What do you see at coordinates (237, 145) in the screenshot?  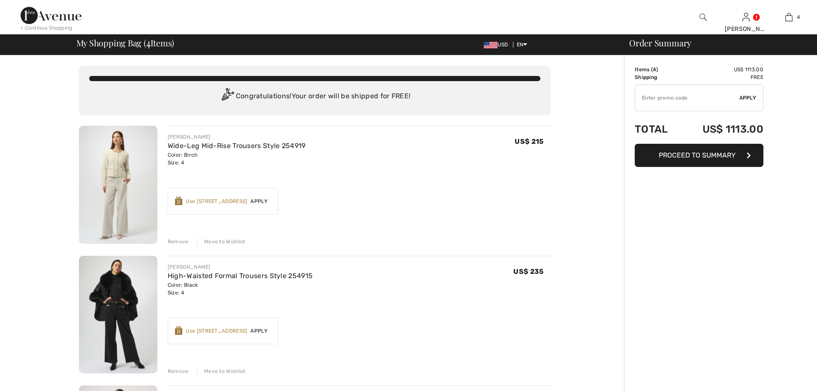 I see `a: Wide-Leg Mid-Rise Trousers Style 254919` at bounding box center [237, 145].